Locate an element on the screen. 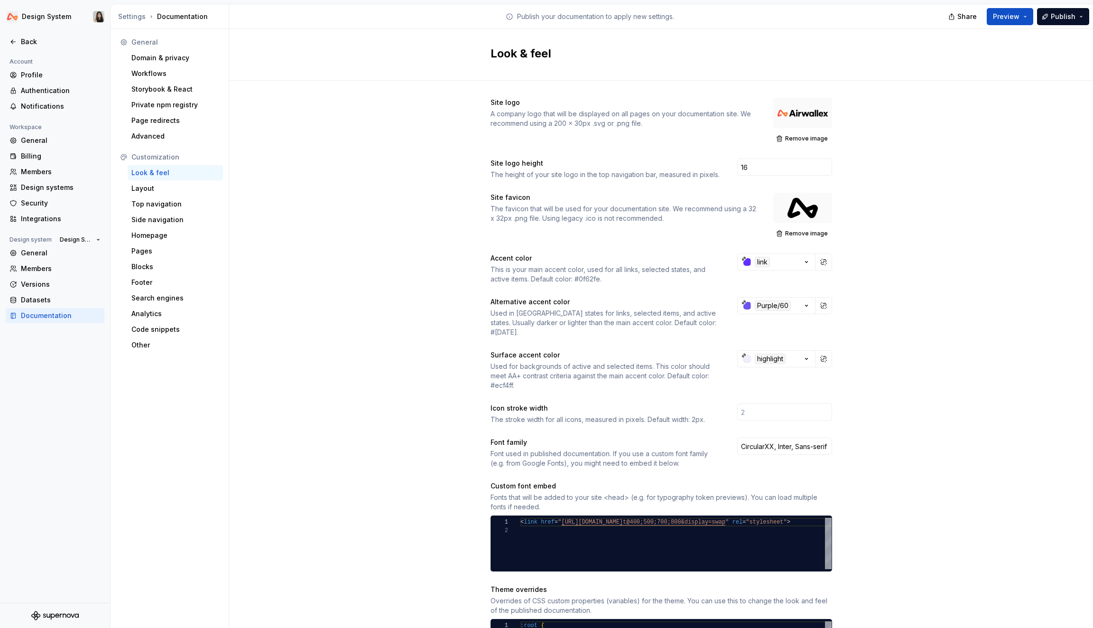 This screenshot has height=628, width=1093. div: Versions is located at coordinates (61, 284).